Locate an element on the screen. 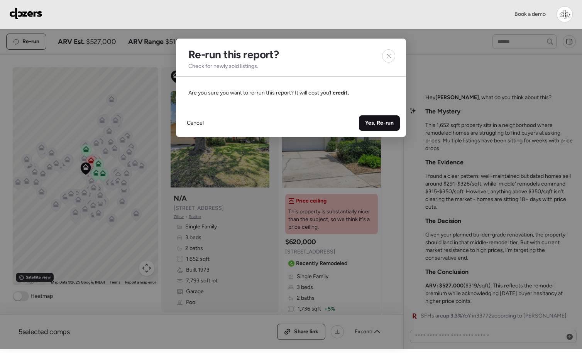 The image size is (582, 353). span: Check for newly sold listings. is located at coordinates (223, 66).